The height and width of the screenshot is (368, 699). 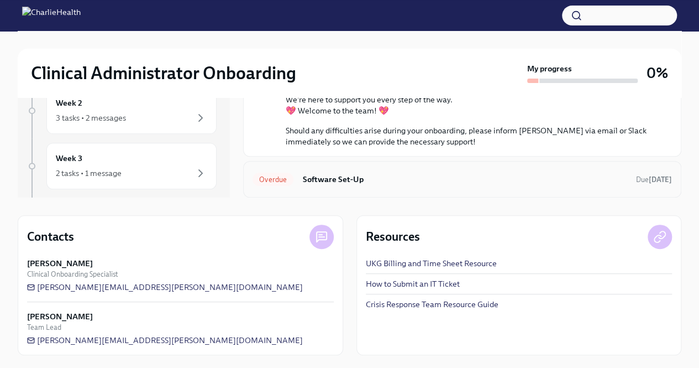 I want to click on strong: My progress, so click(x=550, y=69).